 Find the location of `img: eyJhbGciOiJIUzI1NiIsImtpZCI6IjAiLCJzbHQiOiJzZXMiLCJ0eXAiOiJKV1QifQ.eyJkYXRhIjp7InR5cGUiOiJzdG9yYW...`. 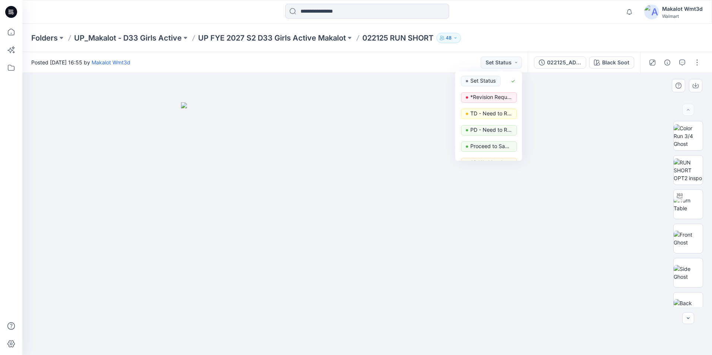

img: eyJhbGciOiJIUzI1NiIsImtpZCI6IjAiLCJzbHQiOiJzZXMiLCJ0eXAiOiJKV1QifQ.eyJkYXRhIjp7InR5cGUiOiJzdG9yYW... is located at coordinates (367, 229).